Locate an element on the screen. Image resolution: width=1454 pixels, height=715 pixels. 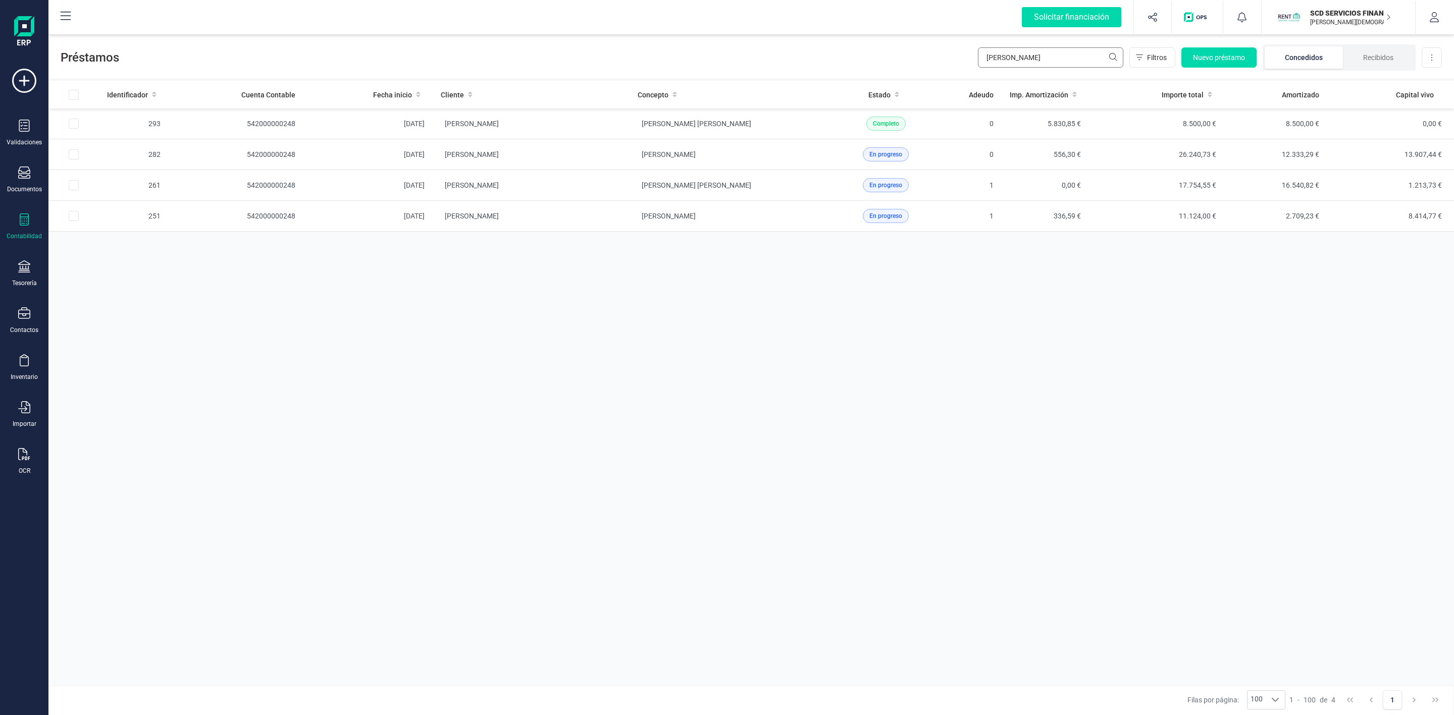
span: de is located at coordinates (1323, 700).